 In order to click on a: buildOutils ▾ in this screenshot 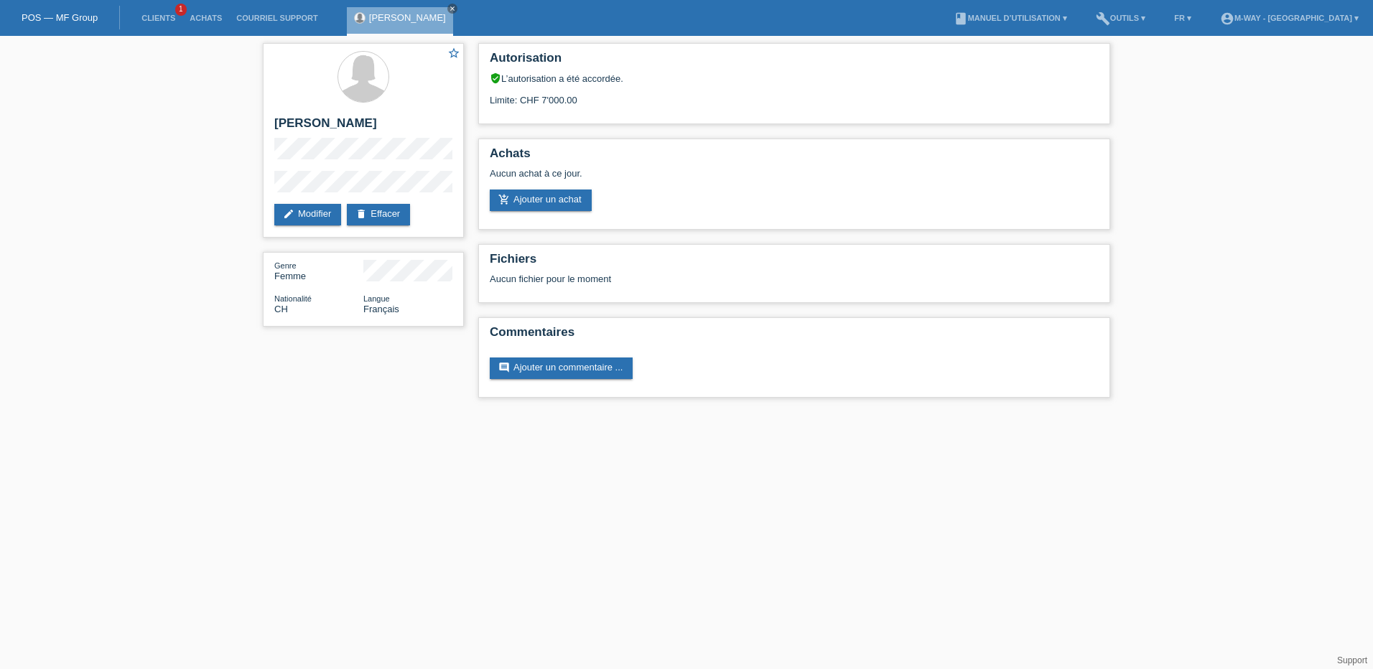, I will do `click(1120, 18)`.